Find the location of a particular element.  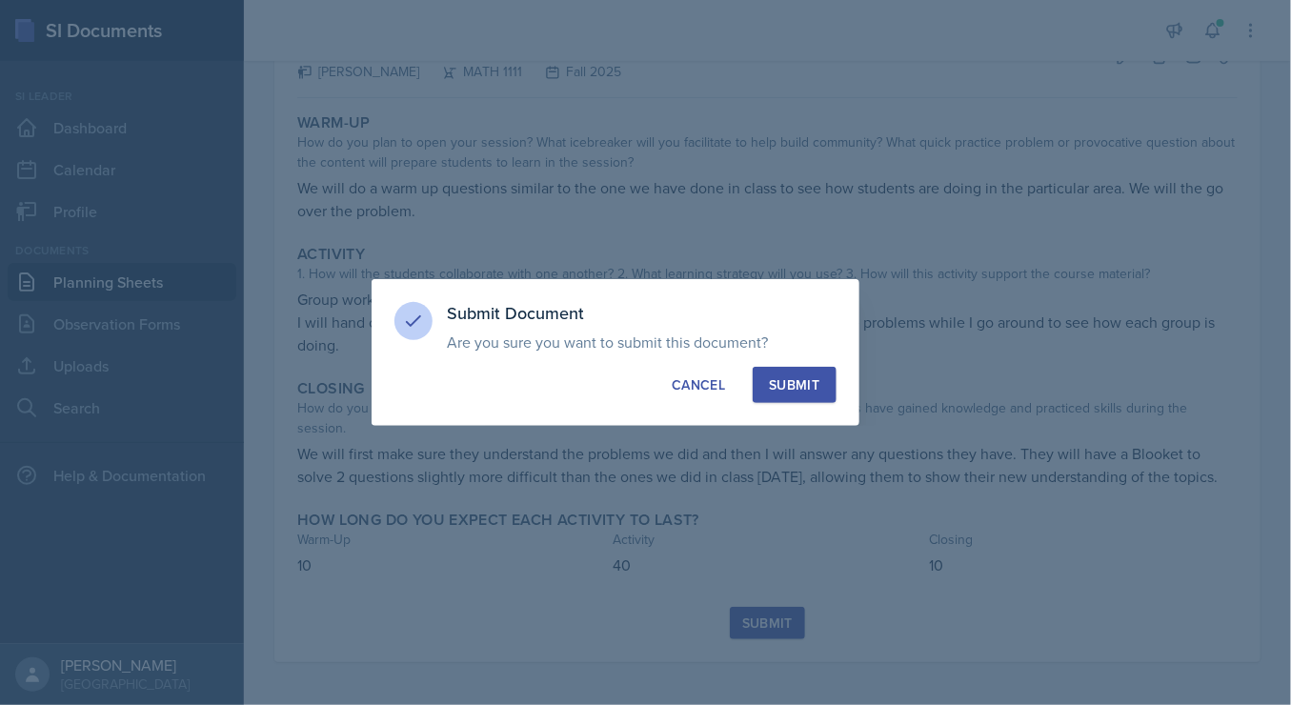

div: Cancel is located at coordinates (699, 385).